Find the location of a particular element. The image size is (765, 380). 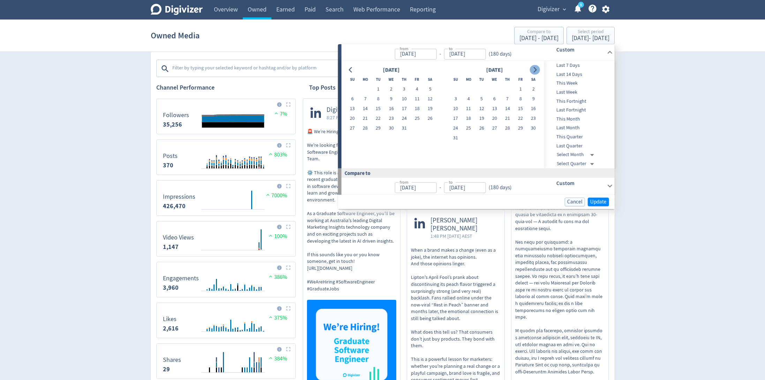

button: 16 is located at coordinates (533, 109).